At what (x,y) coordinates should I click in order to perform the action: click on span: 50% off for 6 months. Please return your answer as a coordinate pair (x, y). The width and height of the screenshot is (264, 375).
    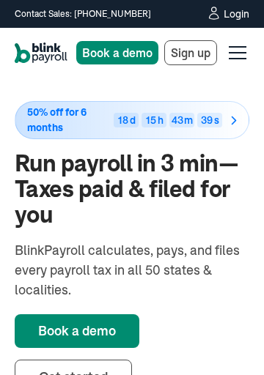
    Looking at the image, I should click on (56, 120).